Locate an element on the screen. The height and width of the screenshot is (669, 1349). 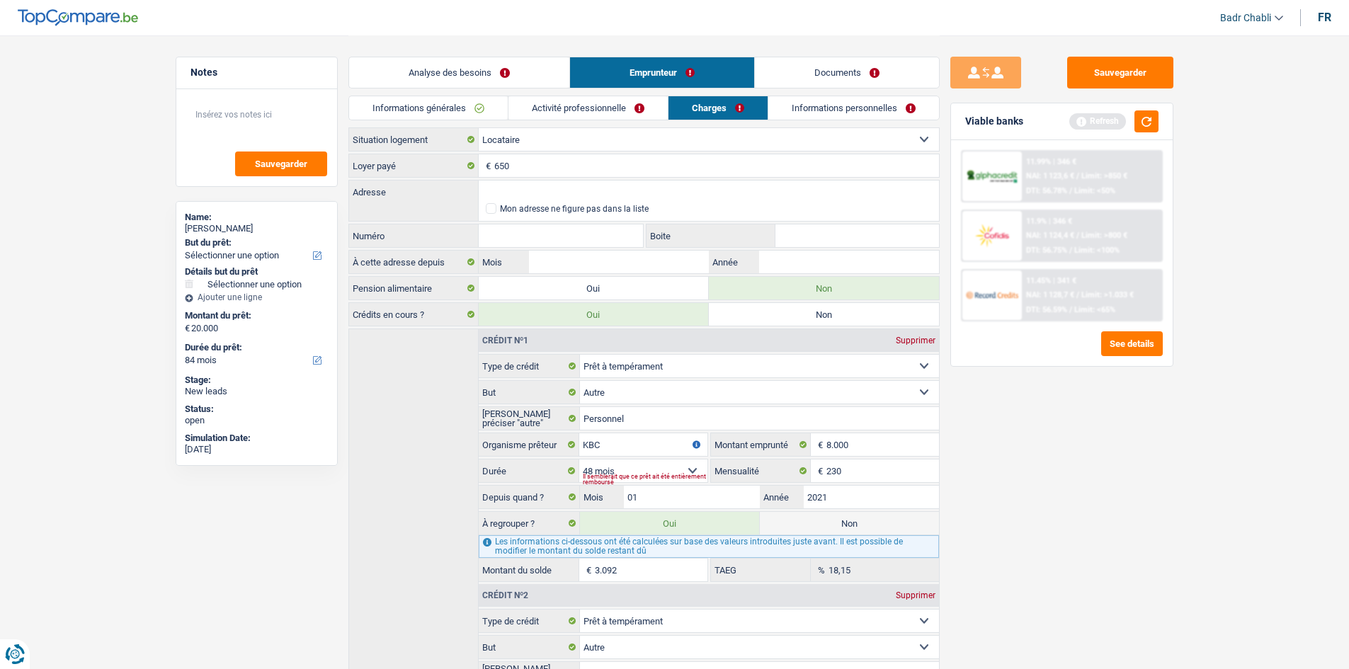
label: TAEG is located at coordinates (761, 570).